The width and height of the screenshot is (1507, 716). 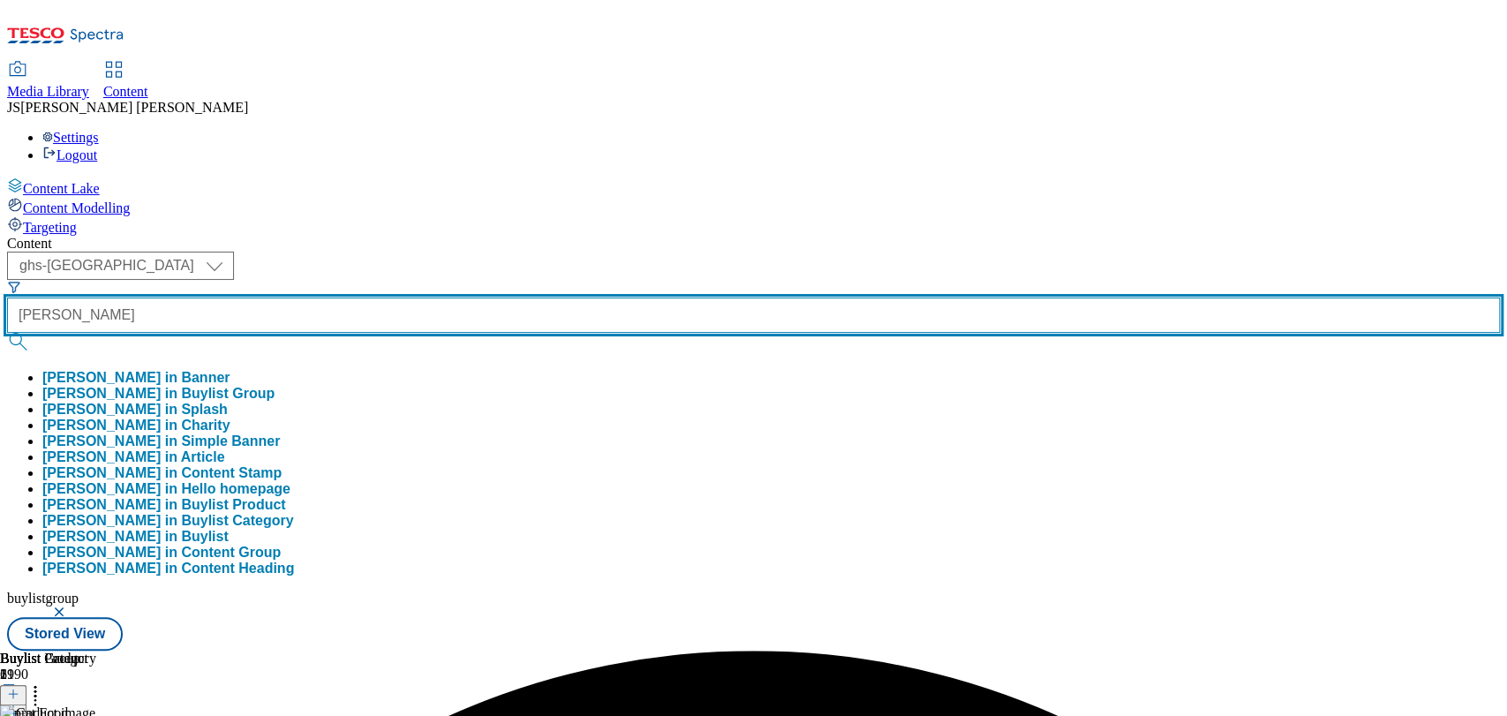 I want to click on button: Stored View, so click(x=64, y=634).